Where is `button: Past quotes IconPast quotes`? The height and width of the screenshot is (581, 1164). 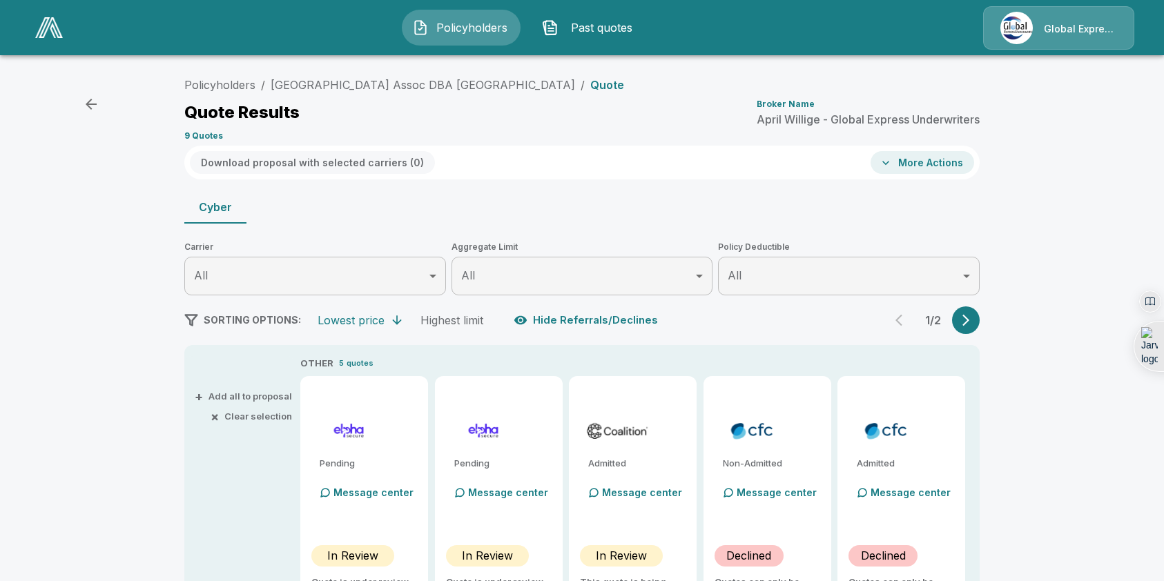
button: Past quotes IconPast quotes is located at coordinates (591, 28).